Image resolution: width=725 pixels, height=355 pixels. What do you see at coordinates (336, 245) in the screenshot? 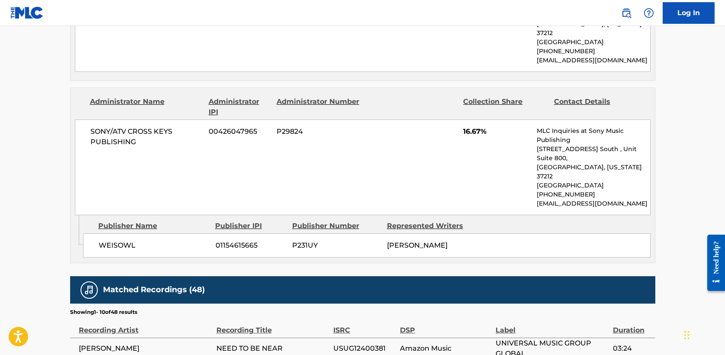
I see `span: P231UY` at bounding box center [336, 245].